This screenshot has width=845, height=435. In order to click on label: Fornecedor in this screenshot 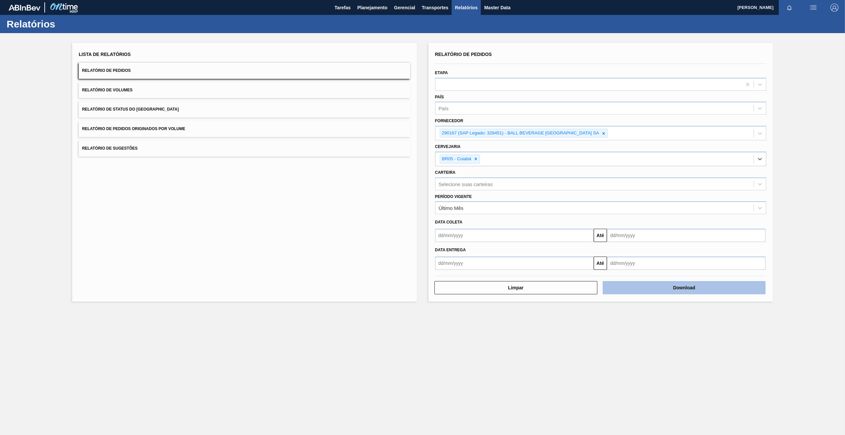, I will do `click(449, 121)`.